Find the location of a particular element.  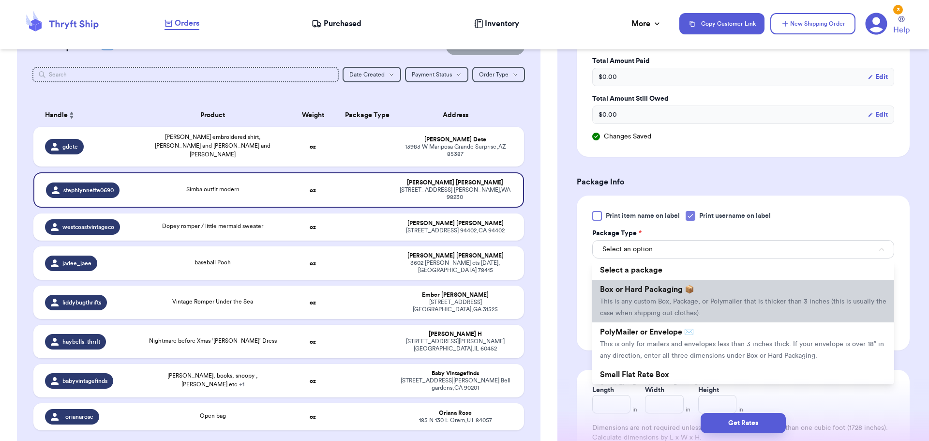

span: Small Flat Rate Box is located at coordinates (634, 375).